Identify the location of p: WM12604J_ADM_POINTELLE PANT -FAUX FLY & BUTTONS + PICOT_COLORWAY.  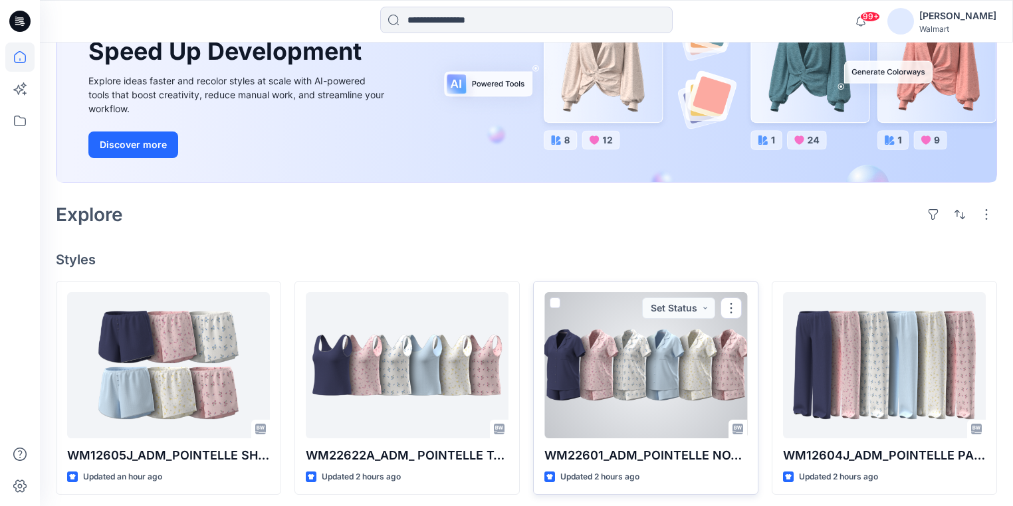
(884, 456).